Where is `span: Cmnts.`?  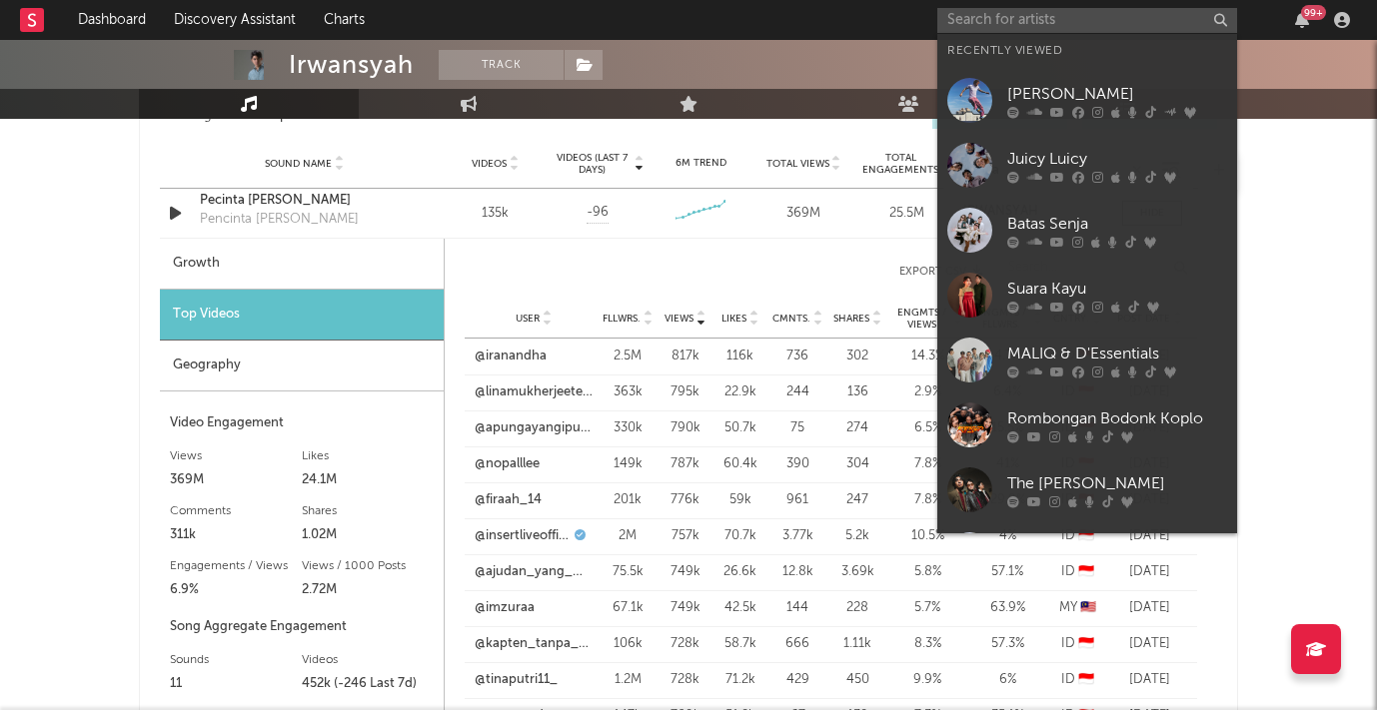 span: Cmnts. is located at coordinates (791, 319).